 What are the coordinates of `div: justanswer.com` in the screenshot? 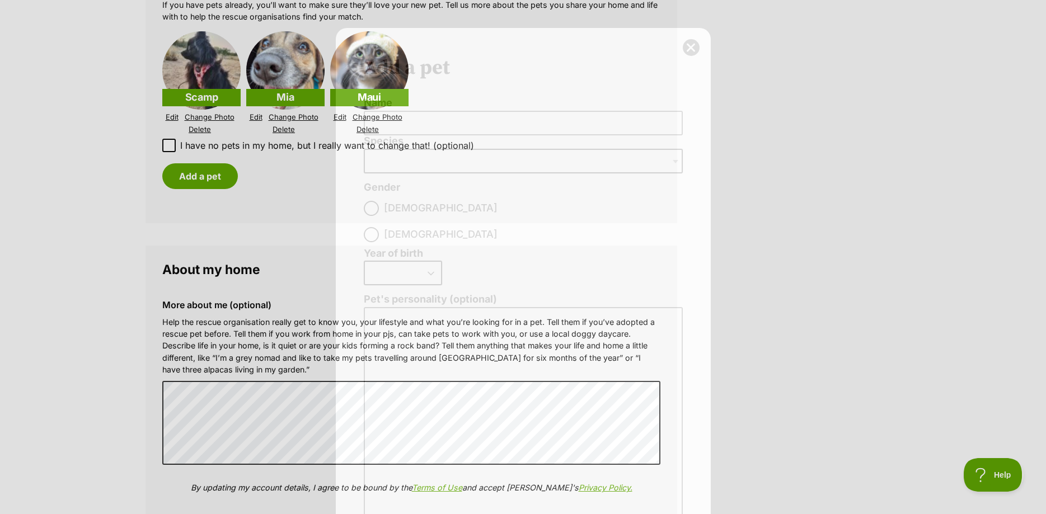 It's located at (206, 20).